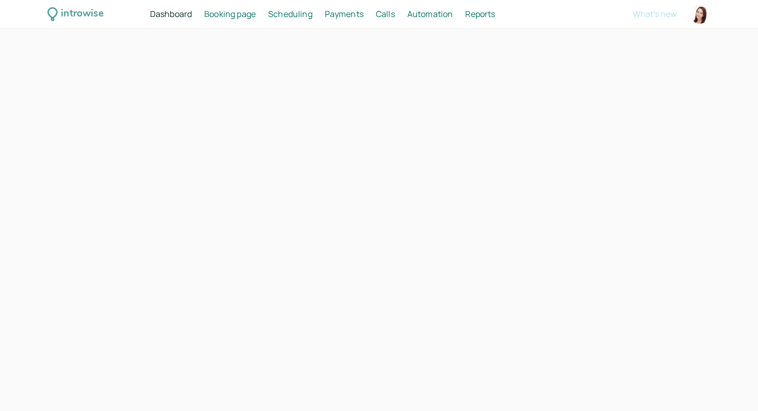  Describe the element at coordinates (480, 14) in the screenshot. I see `span: Reports` at that location.